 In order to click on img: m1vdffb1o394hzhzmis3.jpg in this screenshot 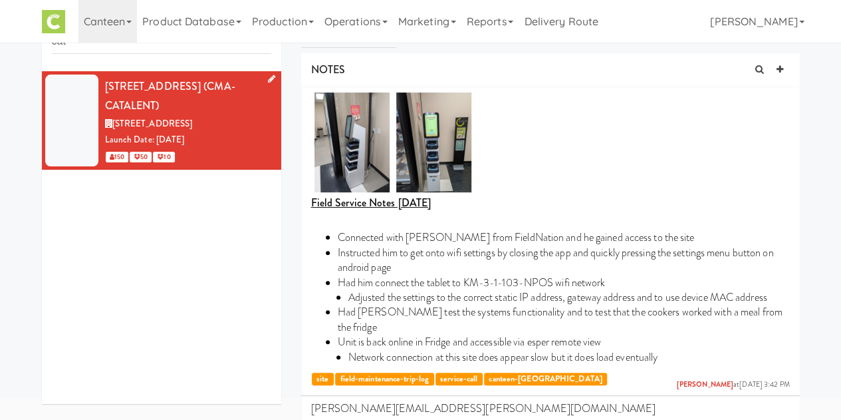, I will do `click(434, 142)`.